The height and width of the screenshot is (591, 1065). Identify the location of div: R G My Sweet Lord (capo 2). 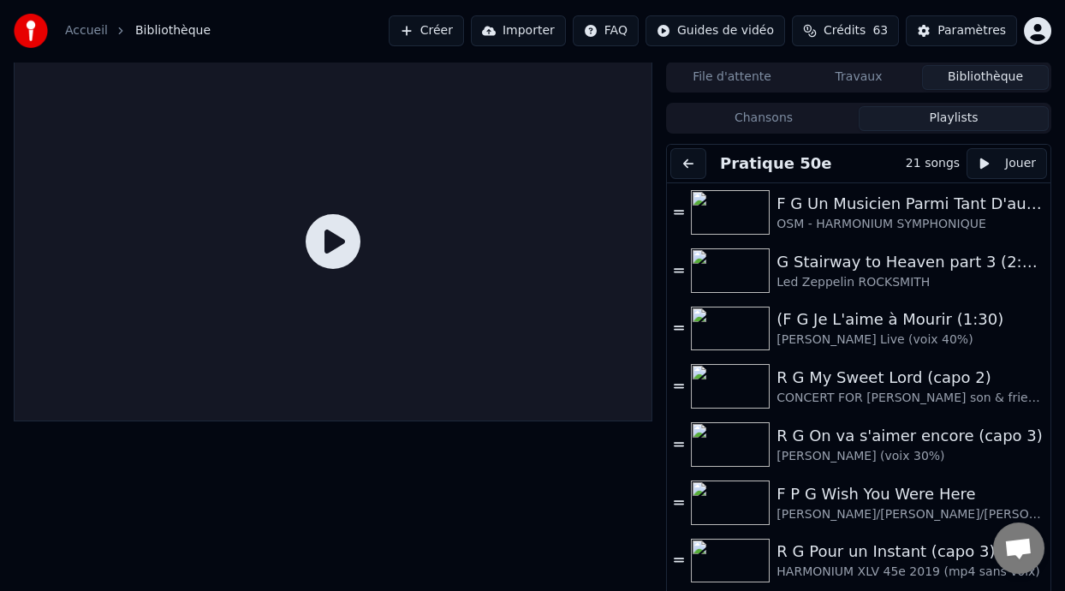
(910, 377).